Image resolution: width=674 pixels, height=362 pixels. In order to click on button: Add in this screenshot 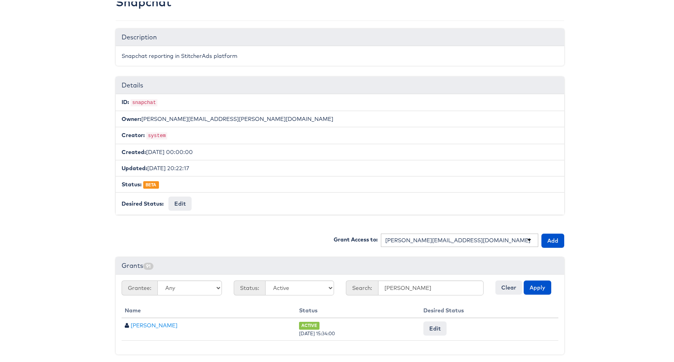, I will do `click(553, 239)`.